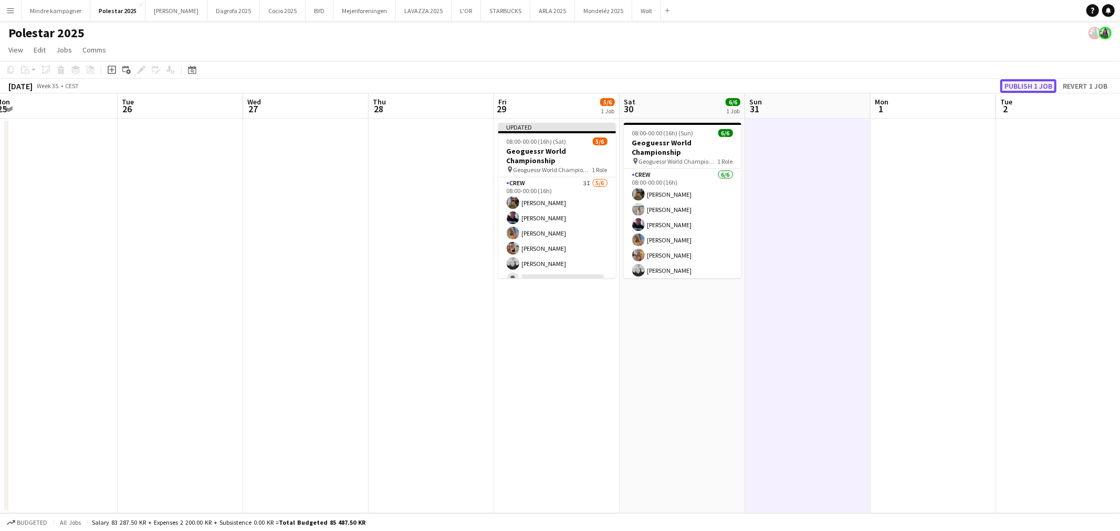 This screenshot has width=1120, height=531. I want to click on span: 28, so click(379, 109).